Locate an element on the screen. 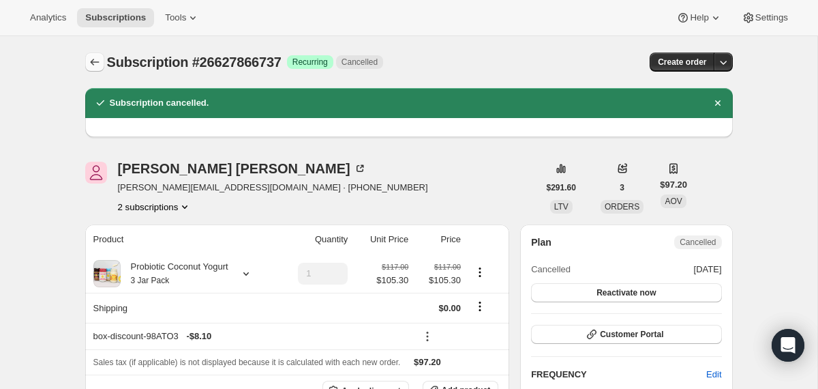 This screenshot has width=818, height=389. button: Edit is located at coordinates (714, 374).